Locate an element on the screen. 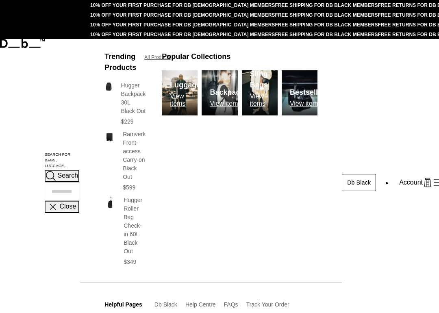 The width and height of the screenshot is (439, 313). a: Db Sling Bags View items is located at coordinates (260, 93).